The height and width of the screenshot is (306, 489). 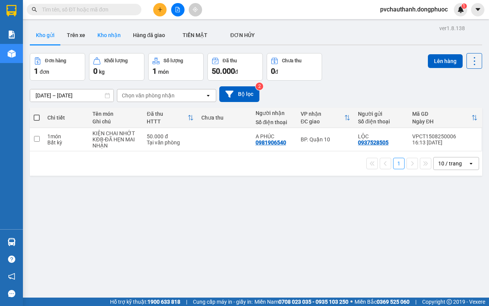 I want to click on span: pvchauthanh.dongphuoc, so click(x=414, y=9).